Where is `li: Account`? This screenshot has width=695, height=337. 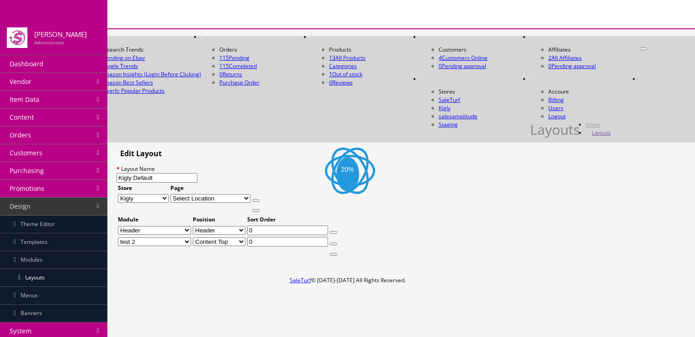
li: Account is located at coordinates (594, 92).